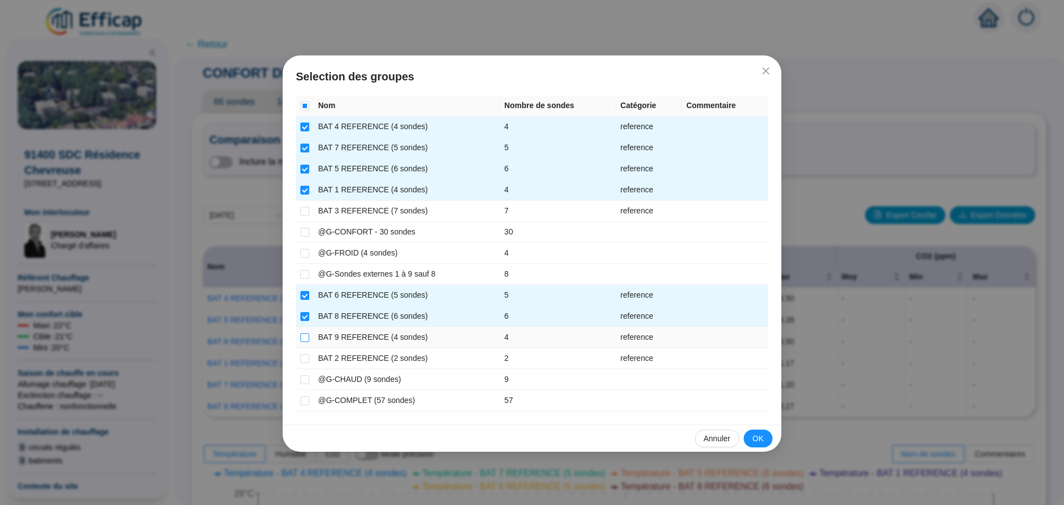  What do you see at coordinates (407, 148) in the screenshot?
I see `td: BAT 7 REFERENCE (5 sondes)` at bounding box center [407, 148].